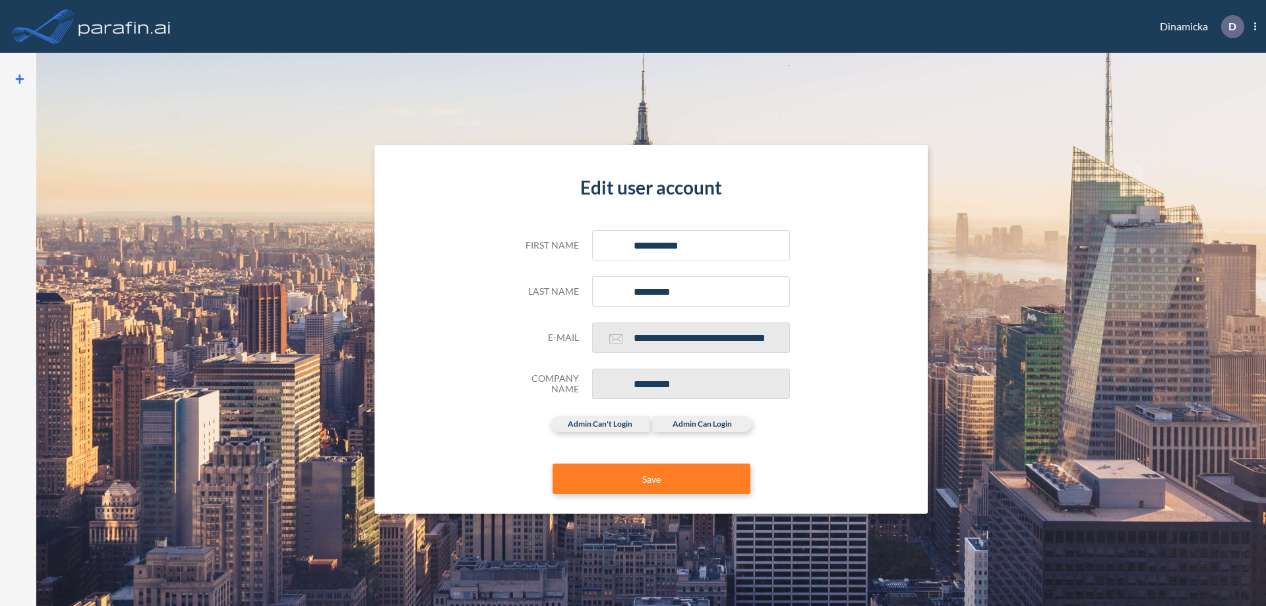 The image size is (1266, 606). I want to click on button: Save, so click(651, 479).